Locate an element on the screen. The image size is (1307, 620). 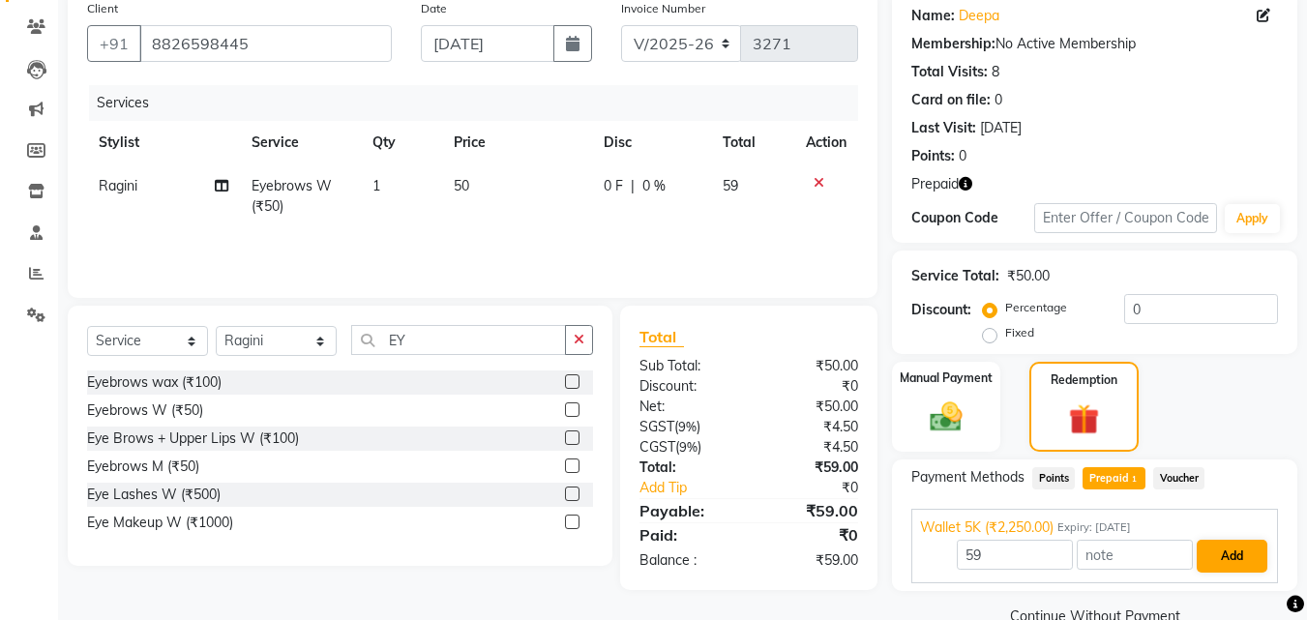
span: 0 % is located at coordinates (654, 186).